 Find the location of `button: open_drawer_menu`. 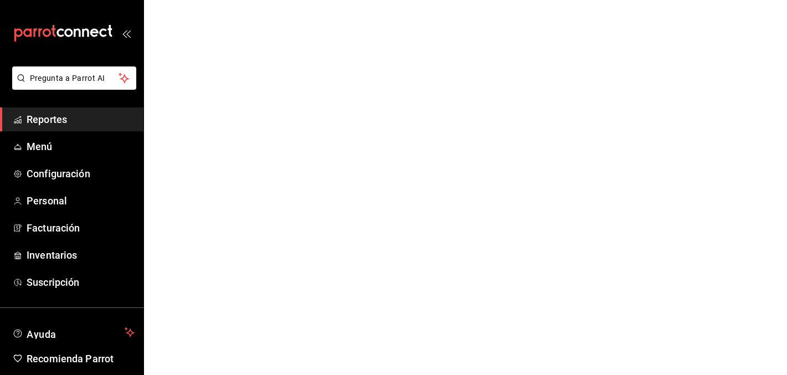

button: open_drawer_menu is located at coordinates (126, 33).